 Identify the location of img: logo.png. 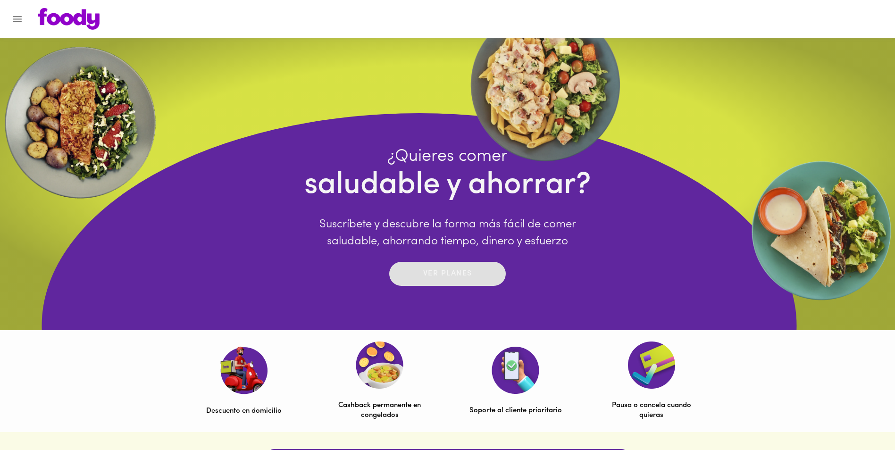
(69, 19).